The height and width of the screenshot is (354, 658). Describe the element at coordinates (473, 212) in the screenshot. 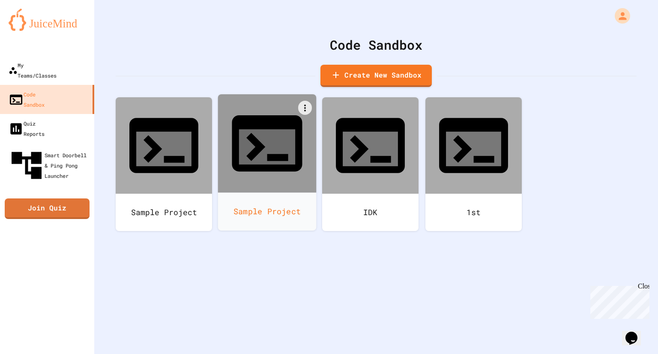

I see `div: 1st` at that location.